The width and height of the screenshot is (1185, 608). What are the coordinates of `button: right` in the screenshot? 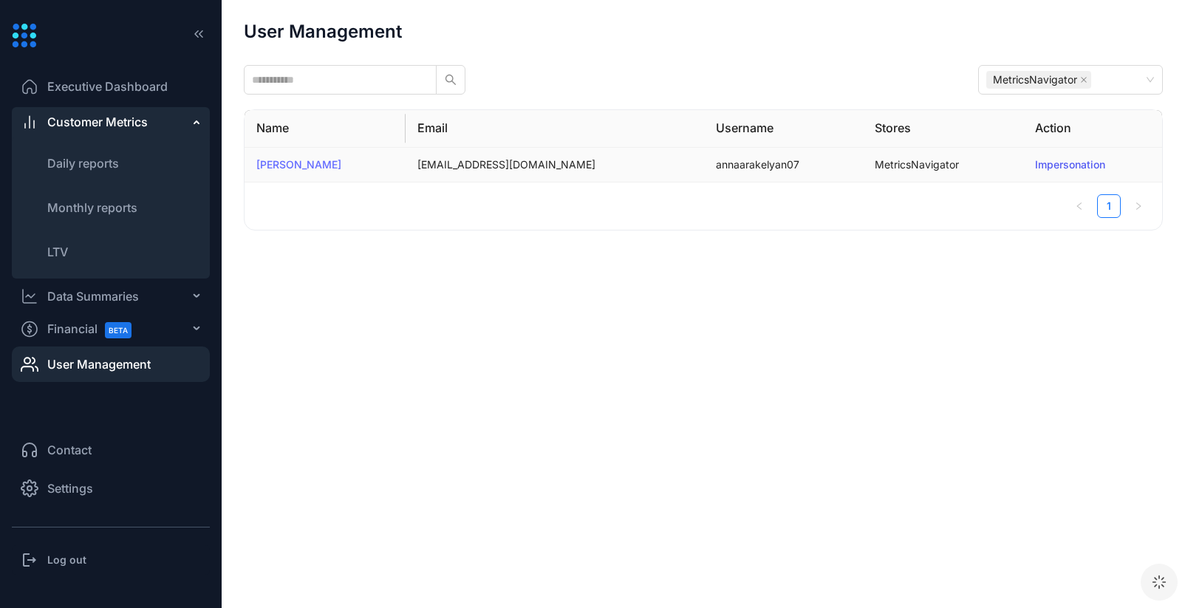 It's located at (1139, 206).